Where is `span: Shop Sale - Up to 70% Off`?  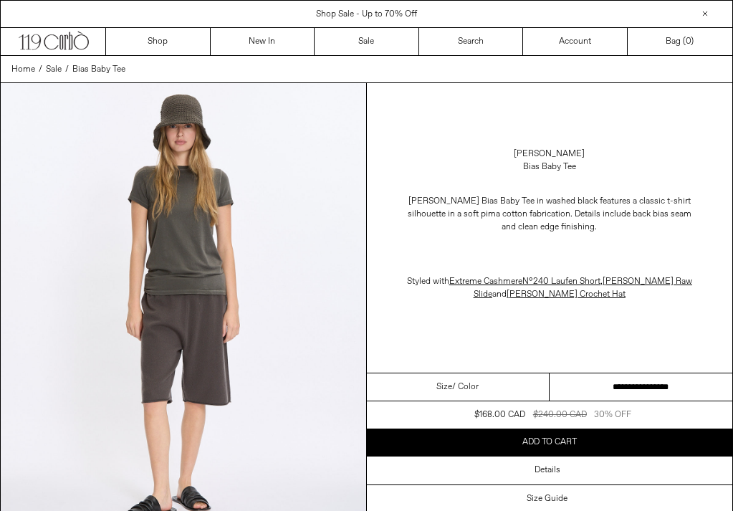
span: Shop Sale - Up to 70% Off is located at coordinates (366, 14).